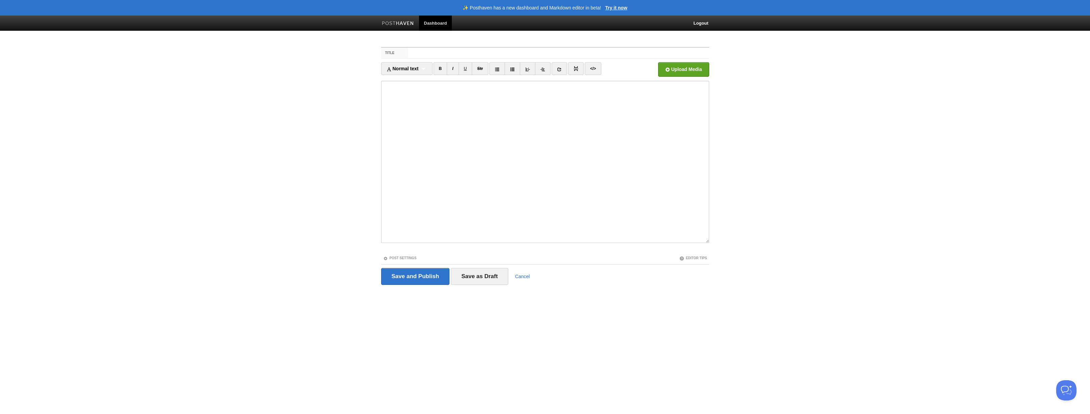  I want to click on a: Ordered list, so click(513, 69).